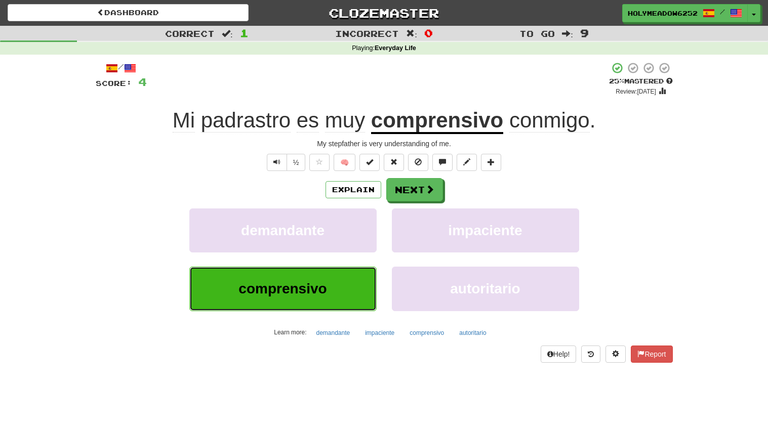  Describe the element at coordinates (437, 121) in the screenshot. I see `strong: comprensivo` at that location.